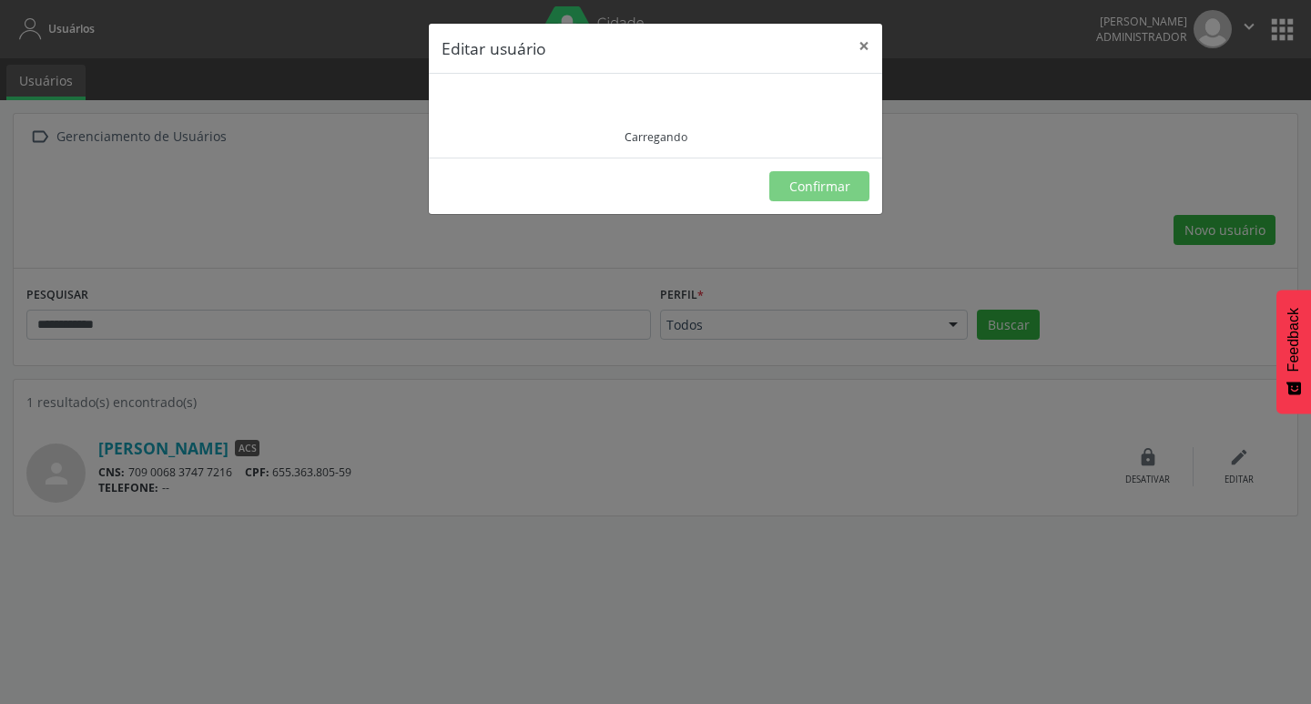  Describe the element at coordinates (820, 186) in the screenshot. I see `span: Confirmar` at that location.